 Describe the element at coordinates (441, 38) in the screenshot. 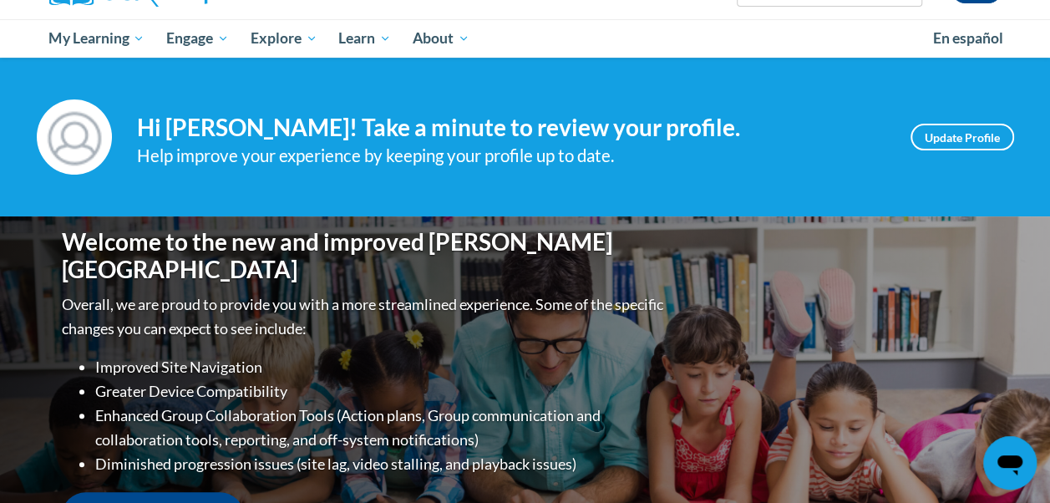

I see `span: About` at that location.